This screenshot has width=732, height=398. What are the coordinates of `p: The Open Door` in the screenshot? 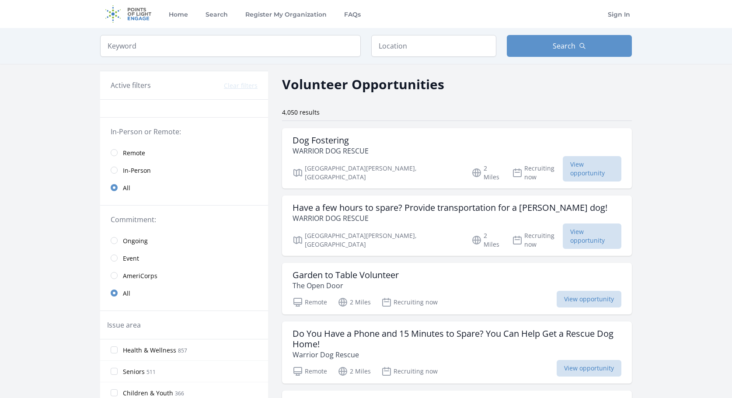 It's located at (346, 286).